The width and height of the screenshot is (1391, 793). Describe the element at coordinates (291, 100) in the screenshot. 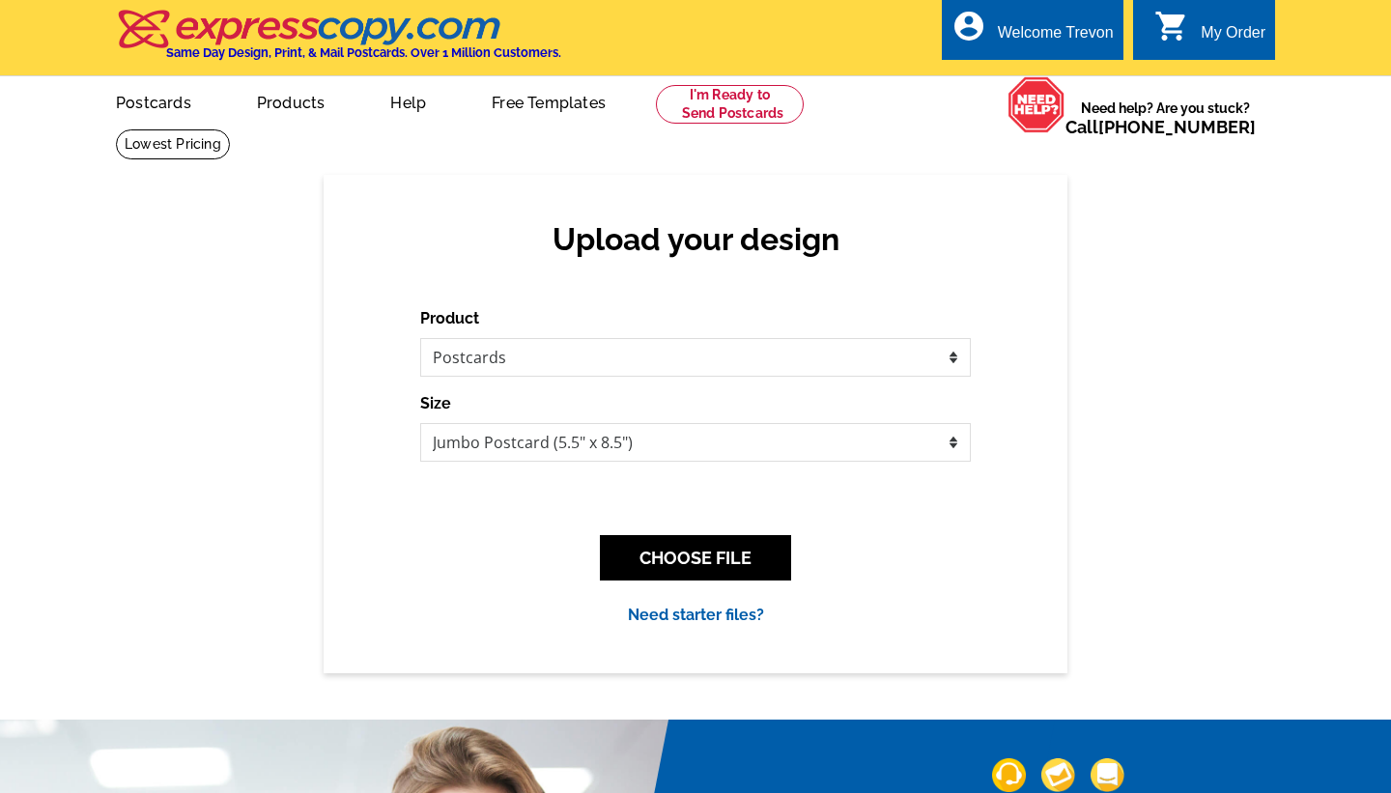

I see `a: Products` at that location.